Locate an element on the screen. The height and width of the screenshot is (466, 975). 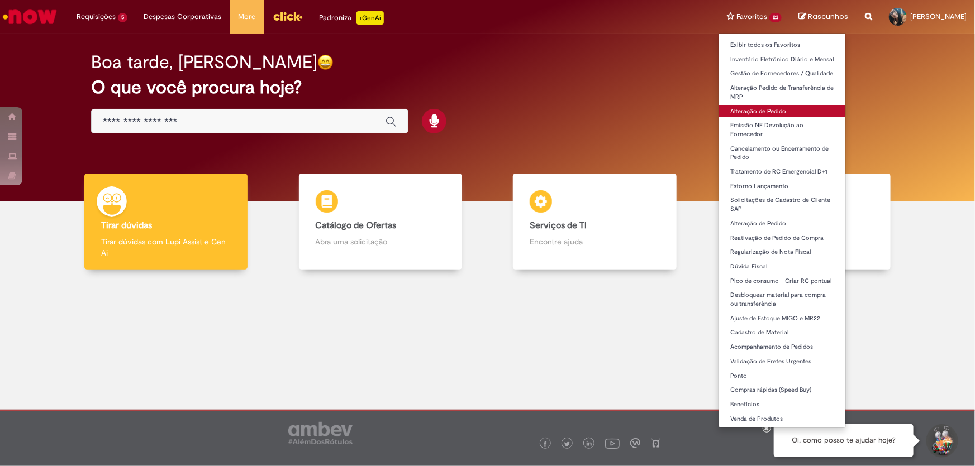
p: Tirar dúvidas com Lupi Assist e Gen Ai is located at coordinates (166, 247).